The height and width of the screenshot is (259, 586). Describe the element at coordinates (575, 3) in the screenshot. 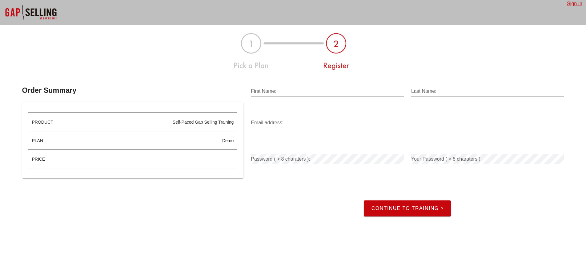

I see `a: Sign In` at that location.